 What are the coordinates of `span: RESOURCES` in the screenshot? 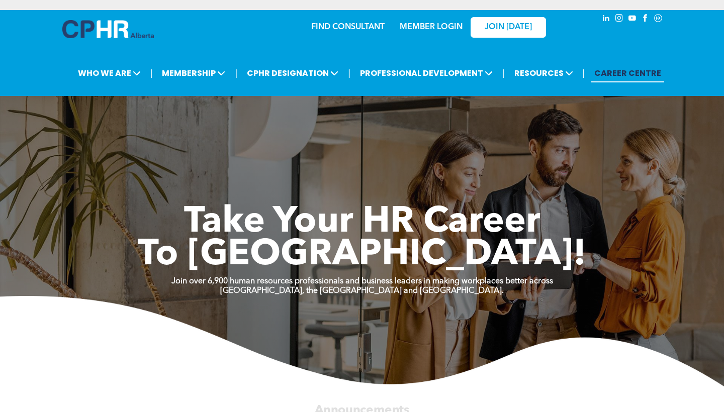 It's located at (543, 73).